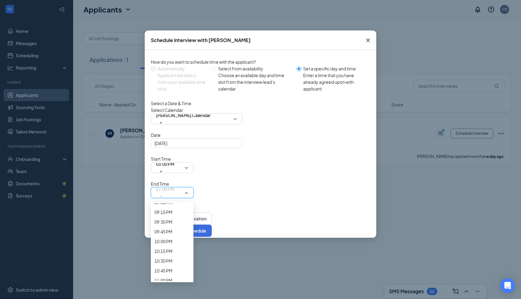 The width and height of the screenshot is (521, 299). What do you see at coordinates (163, 261) in the screenshot?
I see `span: 10:30 PM` at bounding box center [163, 261].